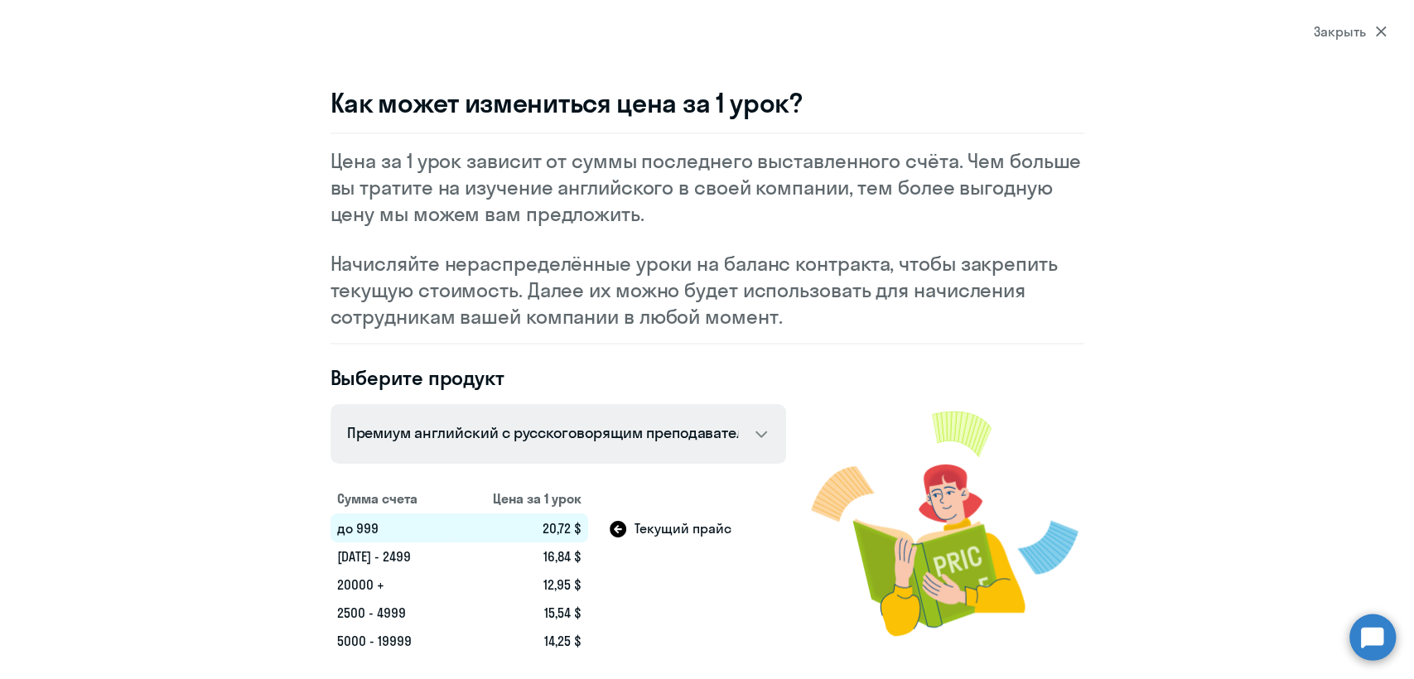 The height and width of the screenshot is (679, 1414). I want to click on p: Начисляйте нераспределённые уроки на баланс контракта, чтобы закрепить текущую стоимость. Далее и..., so click(707, 290).